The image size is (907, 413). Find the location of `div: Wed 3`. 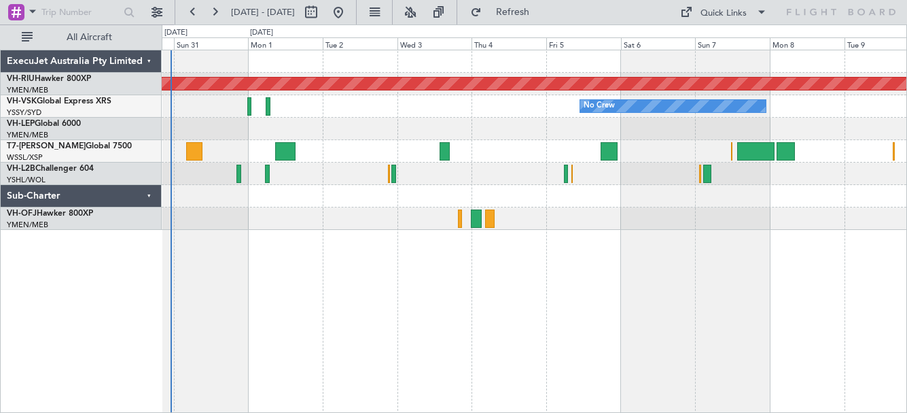

div: Wed 3 is located at coordinates (435, 43).